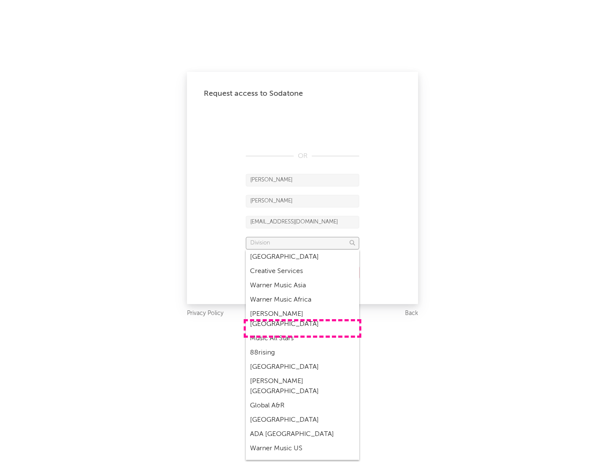 The height and width of the screenshot is (462, 605). I want to click on a: Back, so click(412, 314).